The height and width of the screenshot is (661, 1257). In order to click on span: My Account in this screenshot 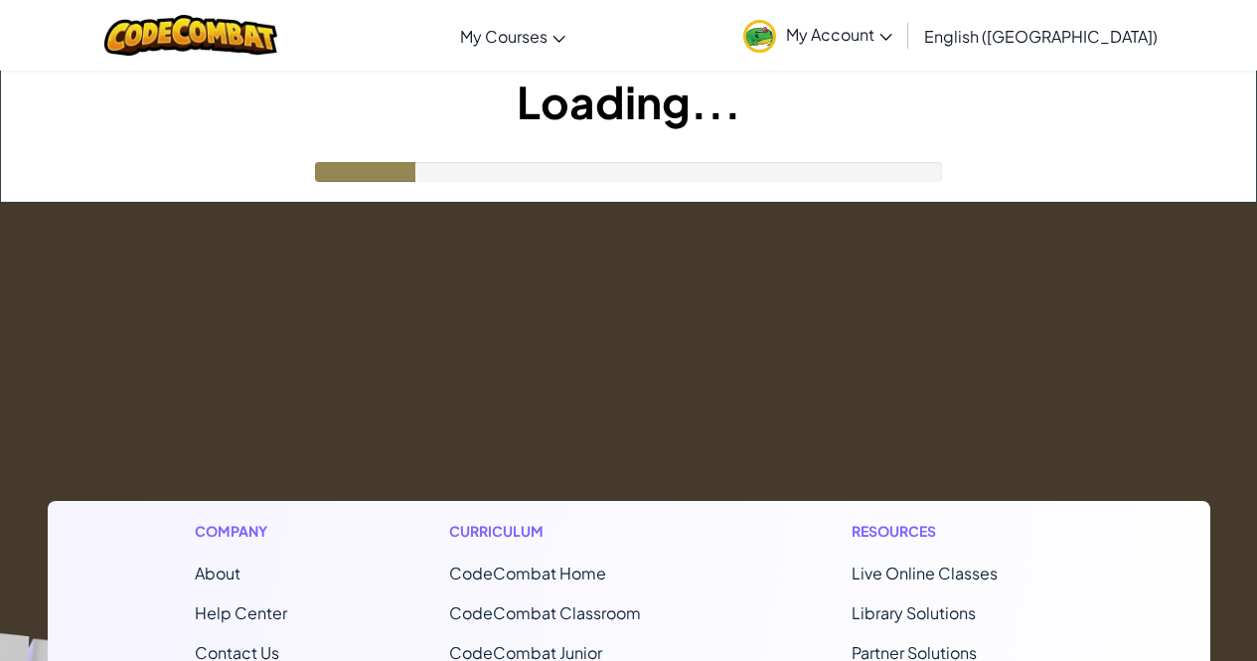, I will do `click(839, 34)`.